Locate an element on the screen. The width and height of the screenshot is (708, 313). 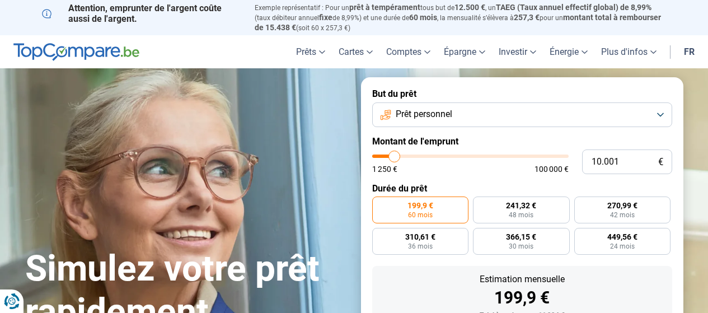
span: 1 250 € is located at coordinates (384, 169).